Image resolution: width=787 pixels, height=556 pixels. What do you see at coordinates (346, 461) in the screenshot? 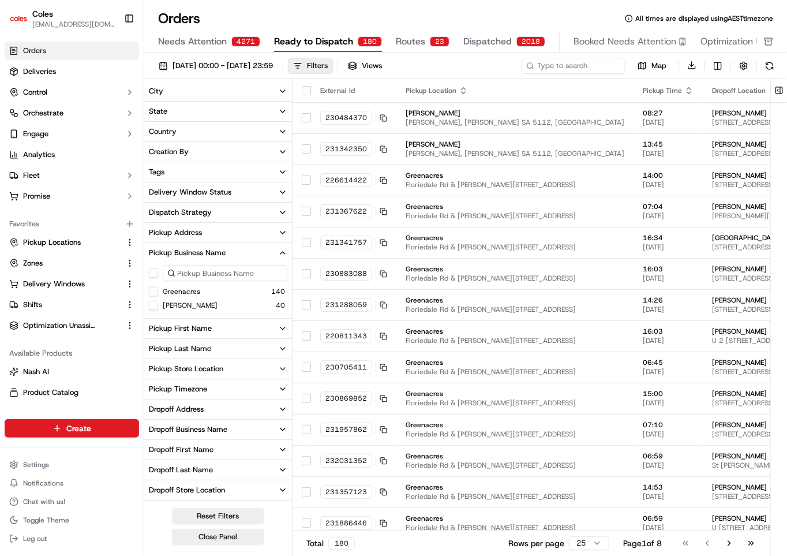
I see `span: 232031352` at bounding box center [346, 461].